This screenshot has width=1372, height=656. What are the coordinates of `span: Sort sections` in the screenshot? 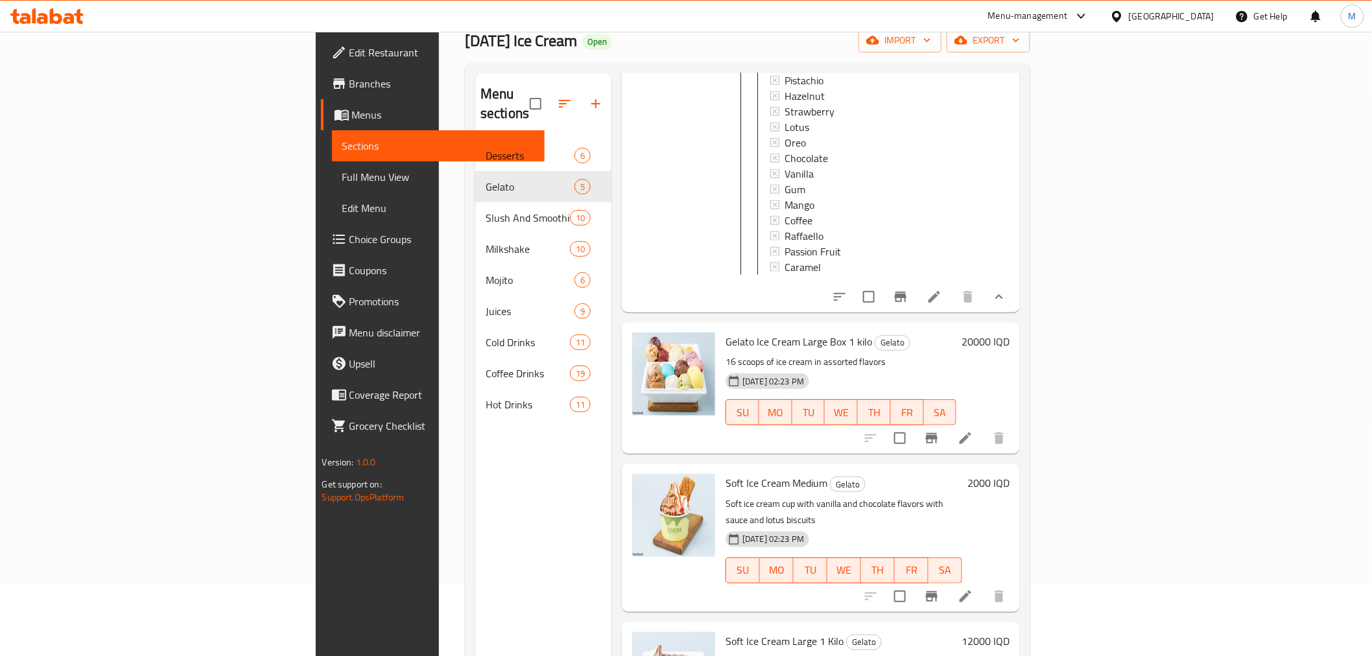 It's located at (565, 104).